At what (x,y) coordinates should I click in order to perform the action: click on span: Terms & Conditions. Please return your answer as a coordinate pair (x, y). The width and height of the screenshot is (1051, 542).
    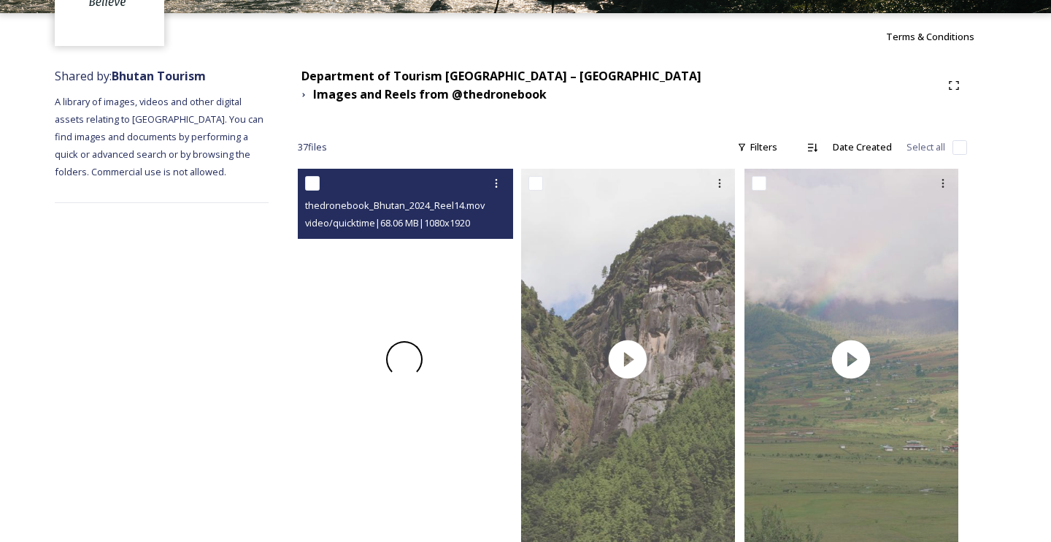
    Looking at the image, I should click on (930, 37).